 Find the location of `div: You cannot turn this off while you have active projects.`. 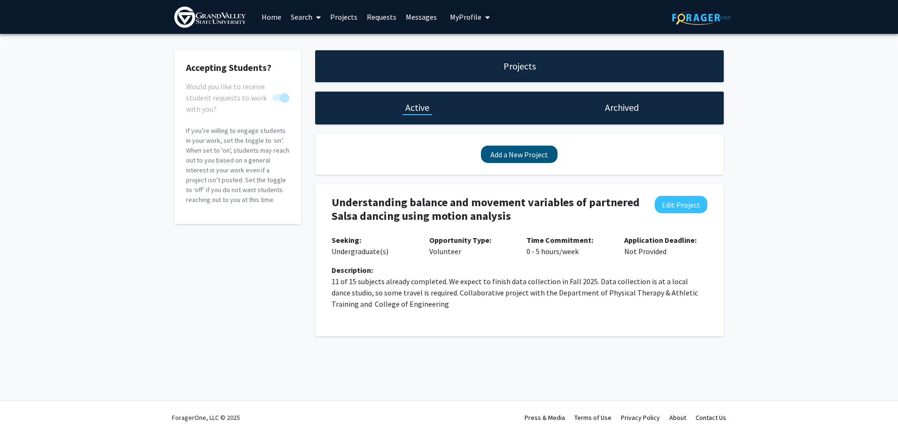

div: You cannot turn this off while you have active projects. is located at coordinates (238, 92).